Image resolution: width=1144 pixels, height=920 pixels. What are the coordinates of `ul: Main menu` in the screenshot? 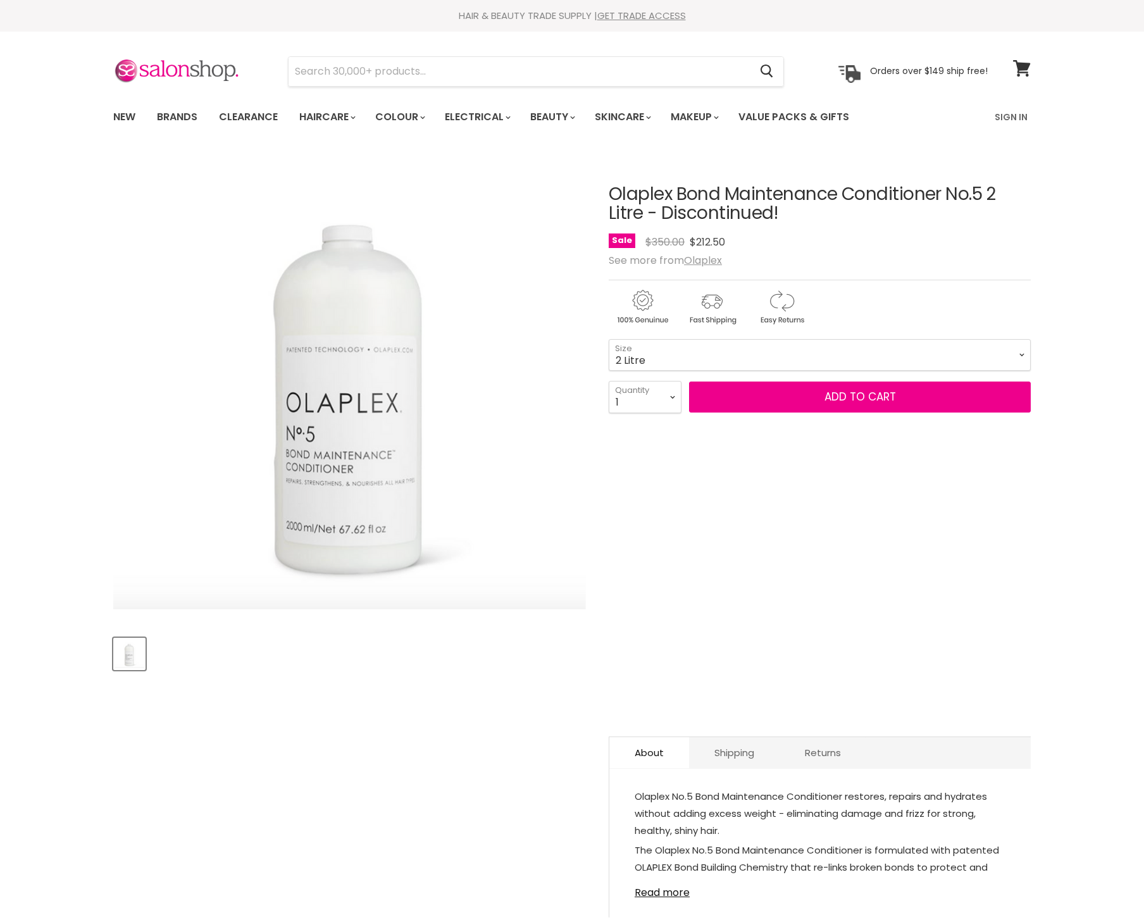 It's located at (513, 117).